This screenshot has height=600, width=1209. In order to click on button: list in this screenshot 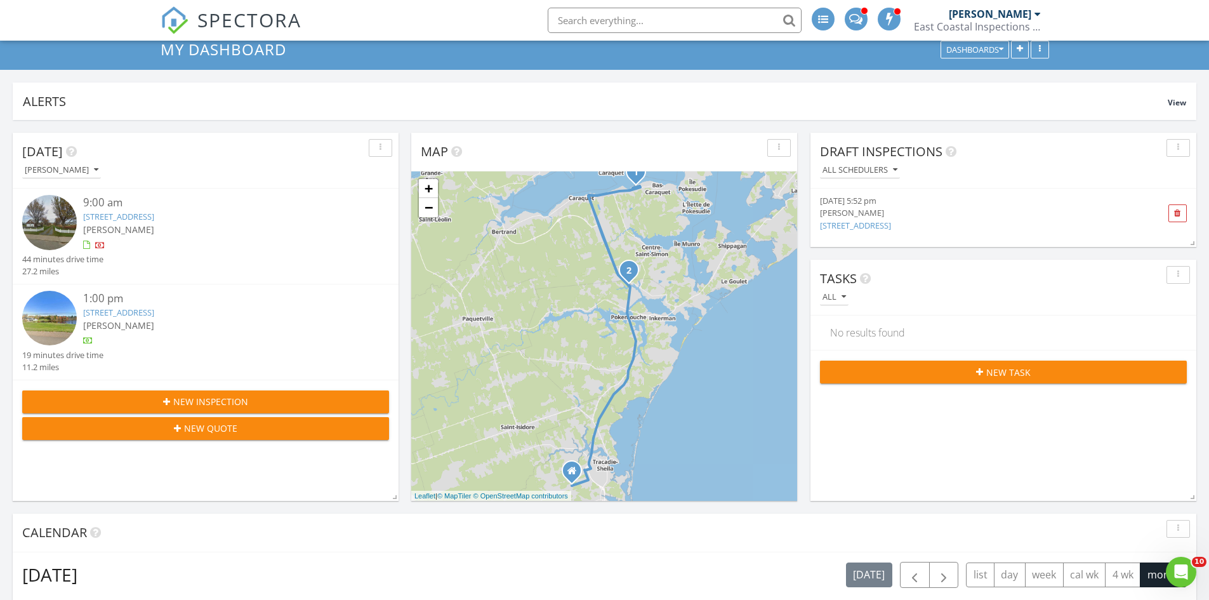, I will do `click(980, 574)`.